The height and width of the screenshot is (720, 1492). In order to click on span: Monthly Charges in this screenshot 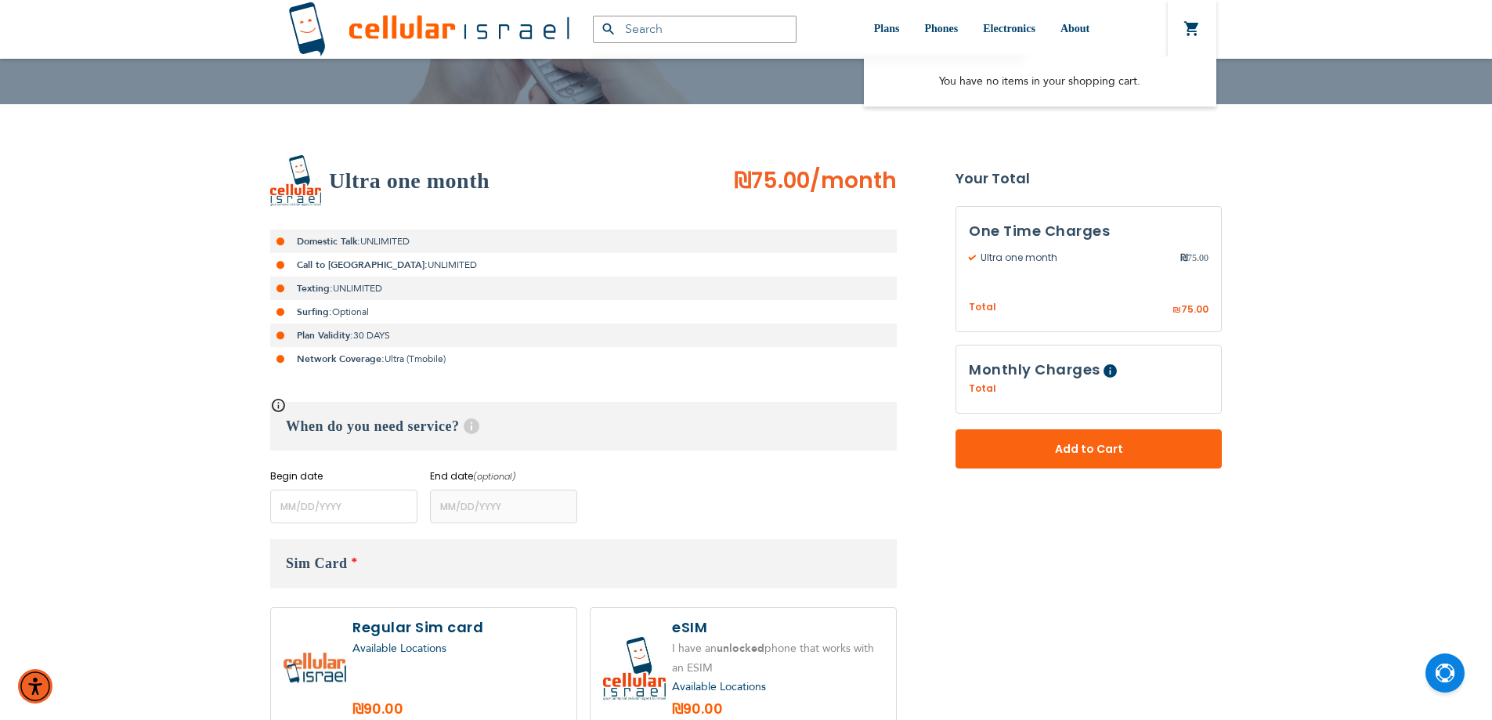, I will do `click(1035, 369)`.